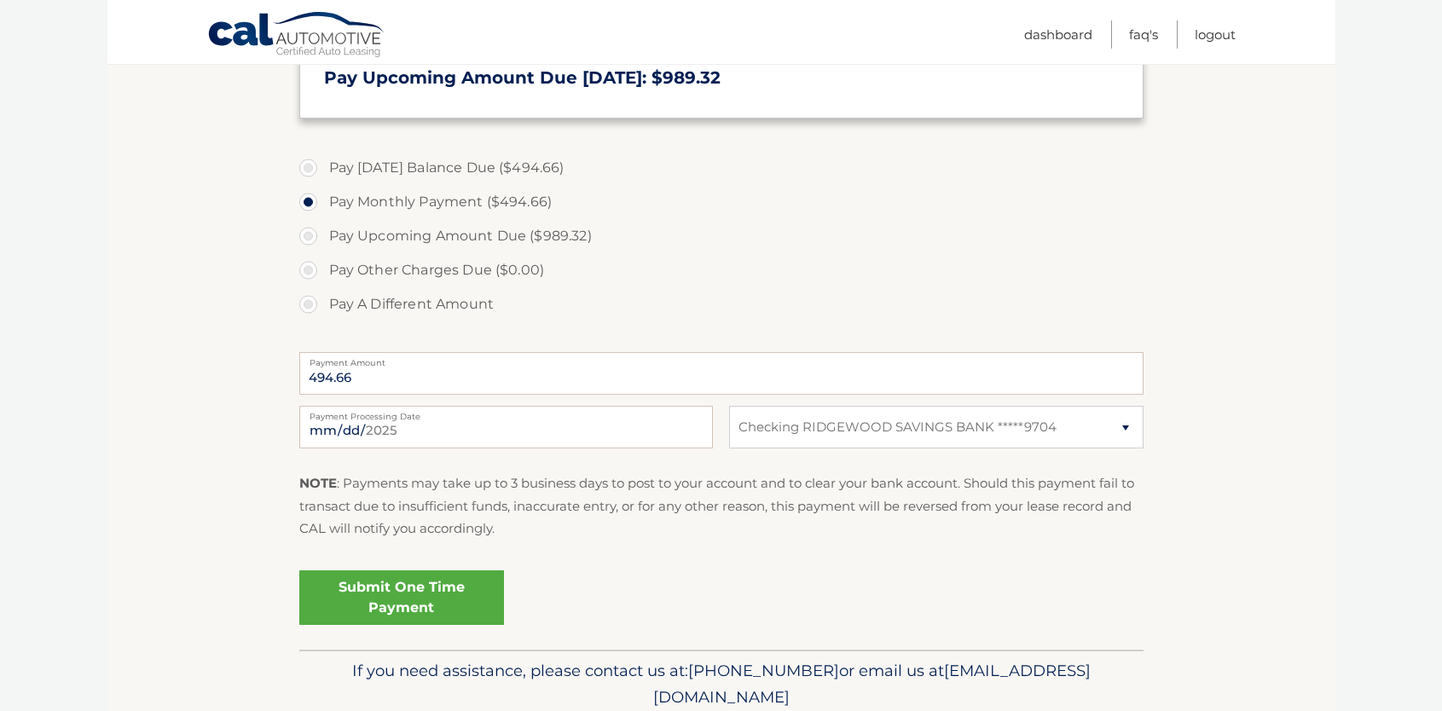  Describe the element at coordinates (721, 304) in the screenshot. I see `label: Pay A Different Amount` at that location.